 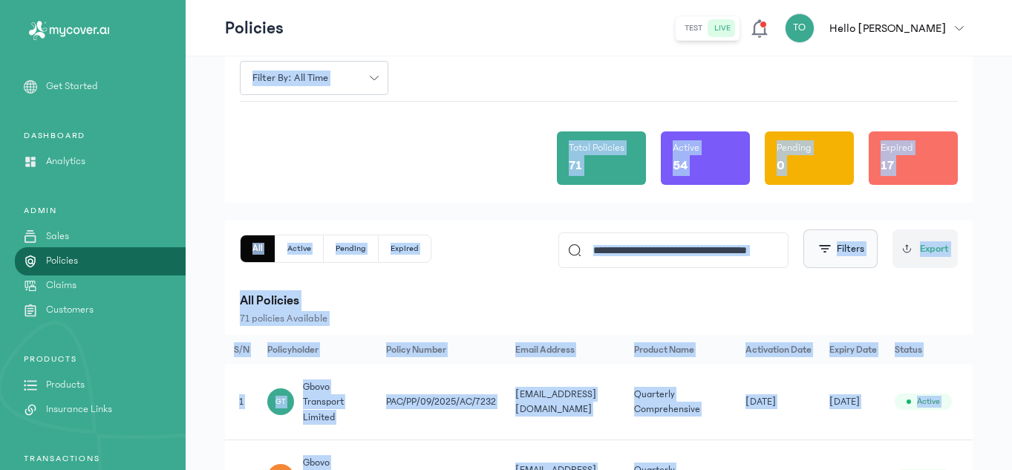 I want to click on th: Activation Date, so click(x=778, y=350).